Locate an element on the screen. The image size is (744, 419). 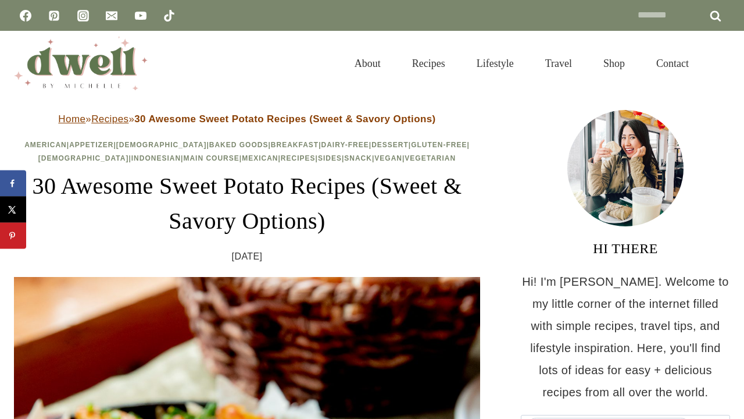
a: Dairy-Free is located at coordinates (345, 145).